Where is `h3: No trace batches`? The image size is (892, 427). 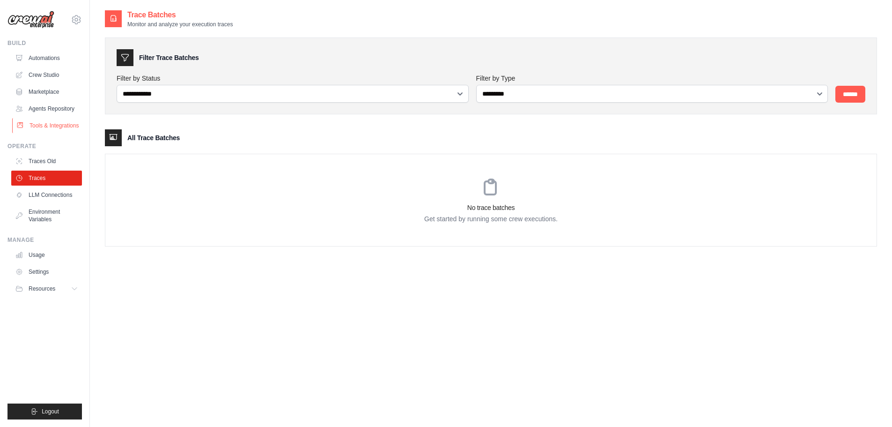
h3: No trace batches is located at coordinates (491, 207).